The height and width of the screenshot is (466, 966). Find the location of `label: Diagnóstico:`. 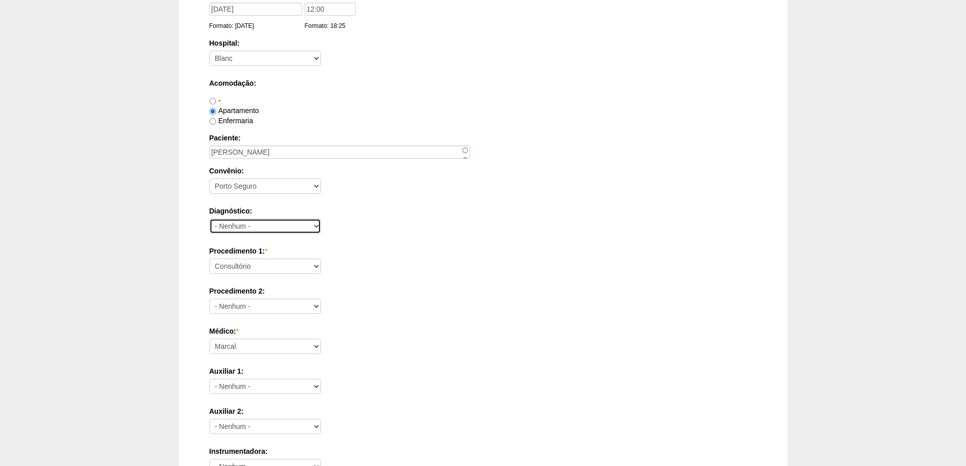

label: Diagnóstico: is located at coordinates (483, 211).